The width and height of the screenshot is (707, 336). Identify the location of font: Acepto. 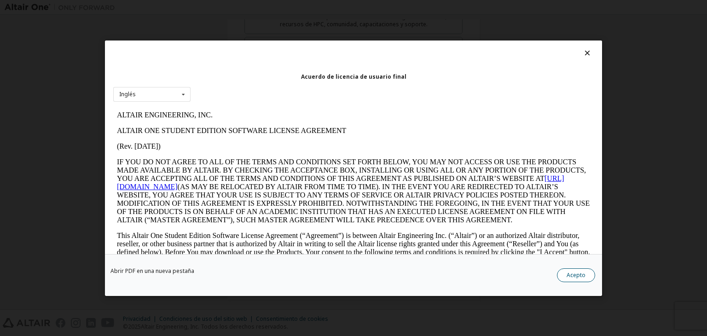
(576, 275).